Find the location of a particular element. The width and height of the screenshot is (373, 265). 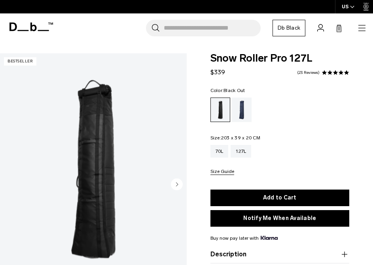

span: Snow Roller Pro 127L is located at coordinates (280, 59).